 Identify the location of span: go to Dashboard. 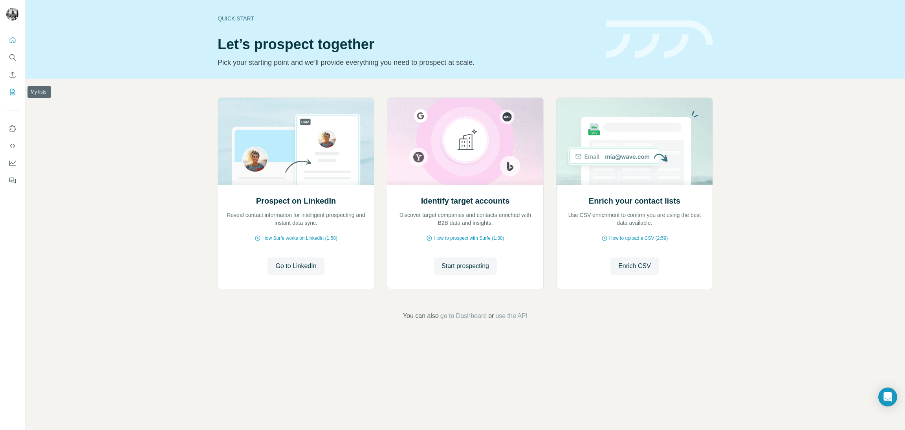
(463, 316).